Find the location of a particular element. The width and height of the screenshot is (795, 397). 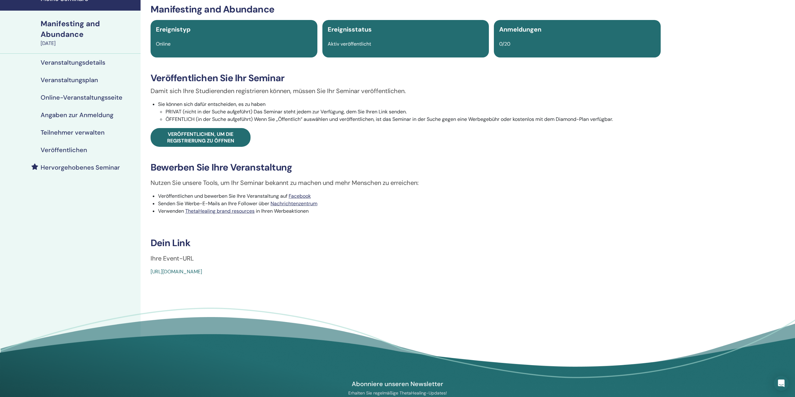

p: Ihre Event-URL is located at coordinates (406, 258).